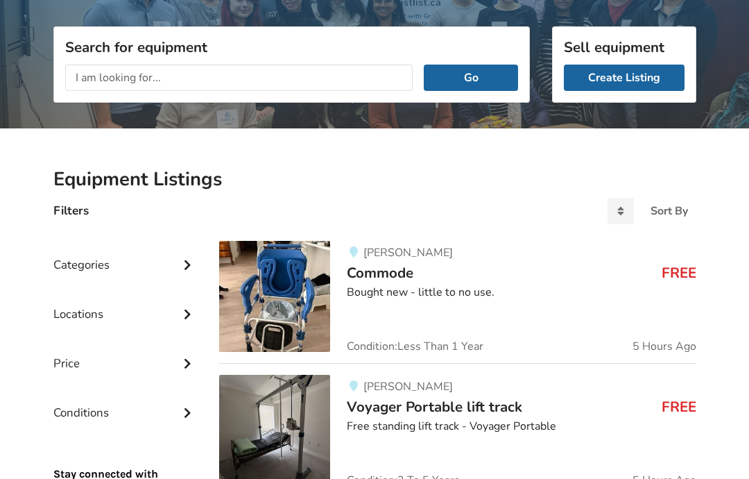  I want to click on div: Categories, so click(126, 254).